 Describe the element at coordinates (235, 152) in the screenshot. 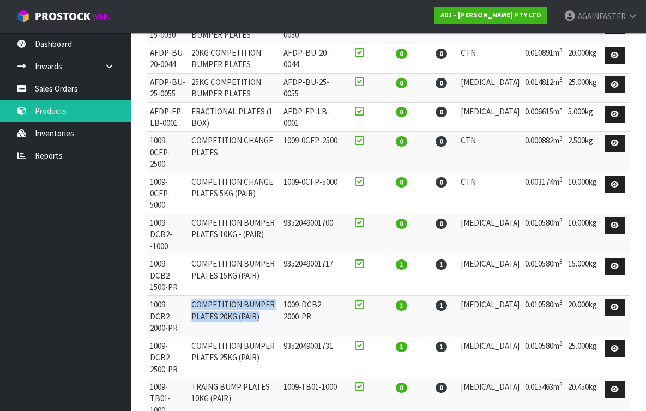

I see `td: COMPETITION CHANGE PLATES` at that location.